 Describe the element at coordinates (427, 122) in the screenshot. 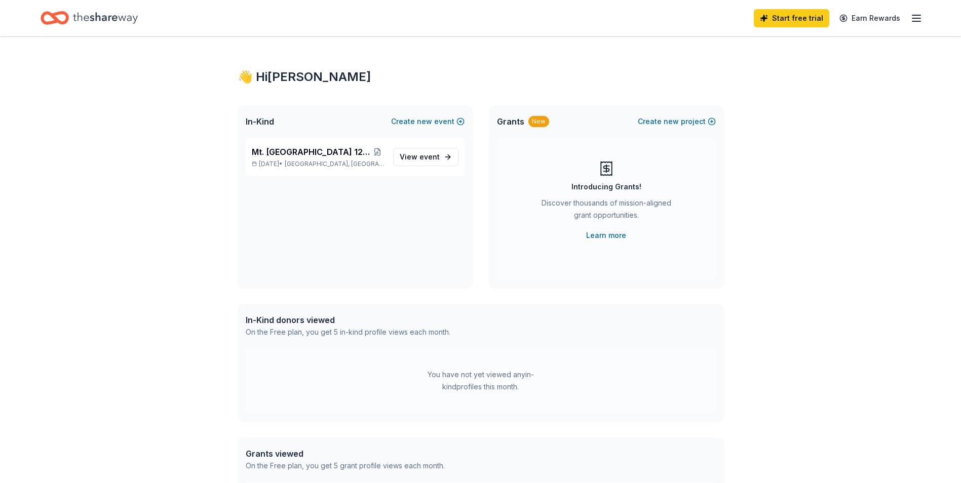

I see `button: Createnewevent` at that location.